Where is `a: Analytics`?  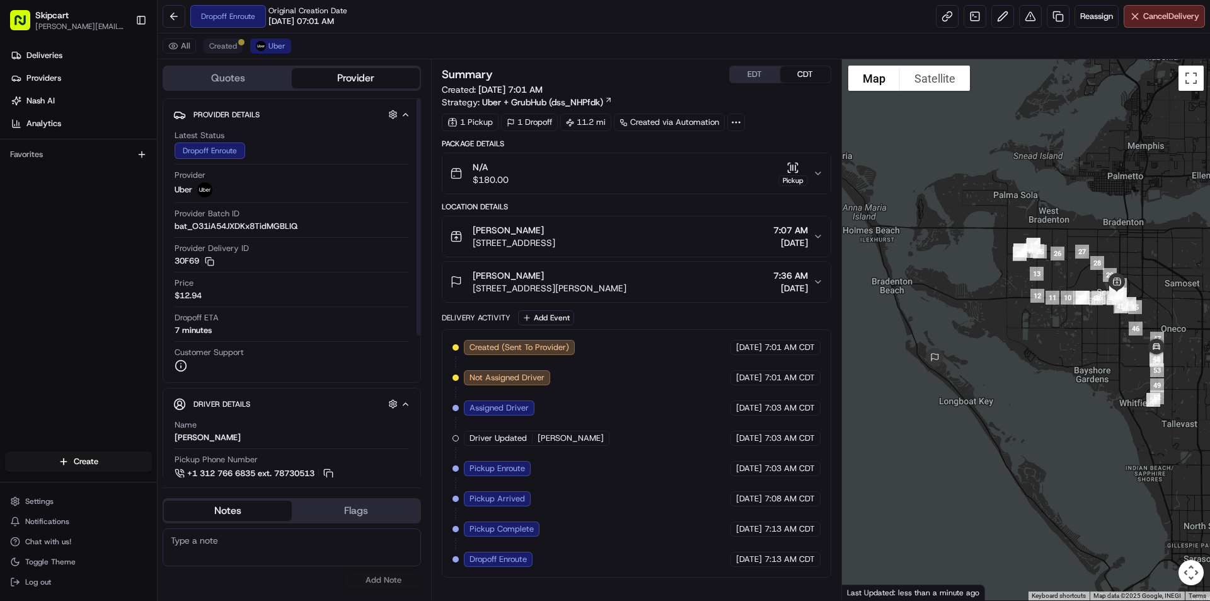 a: Analytics is located at coordinates (81, 124).